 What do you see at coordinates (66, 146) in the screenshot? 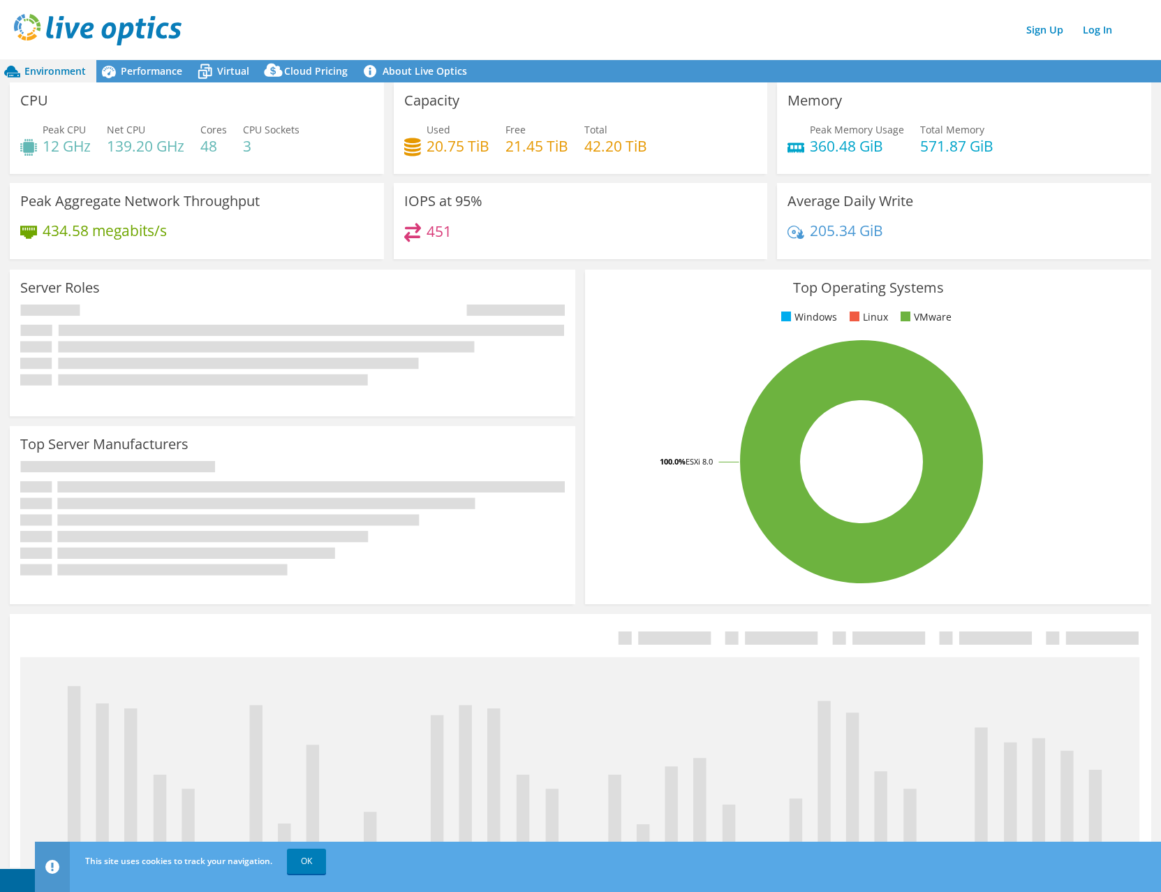
I see `h4: 12 GHz` at bounding box center [66, 146].